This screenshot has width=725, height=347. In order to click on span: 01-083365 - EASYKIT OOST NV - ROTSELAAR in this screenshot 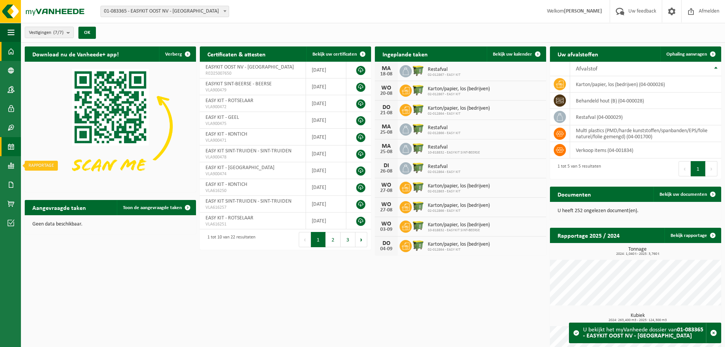, I will do `click(165, 11)`.